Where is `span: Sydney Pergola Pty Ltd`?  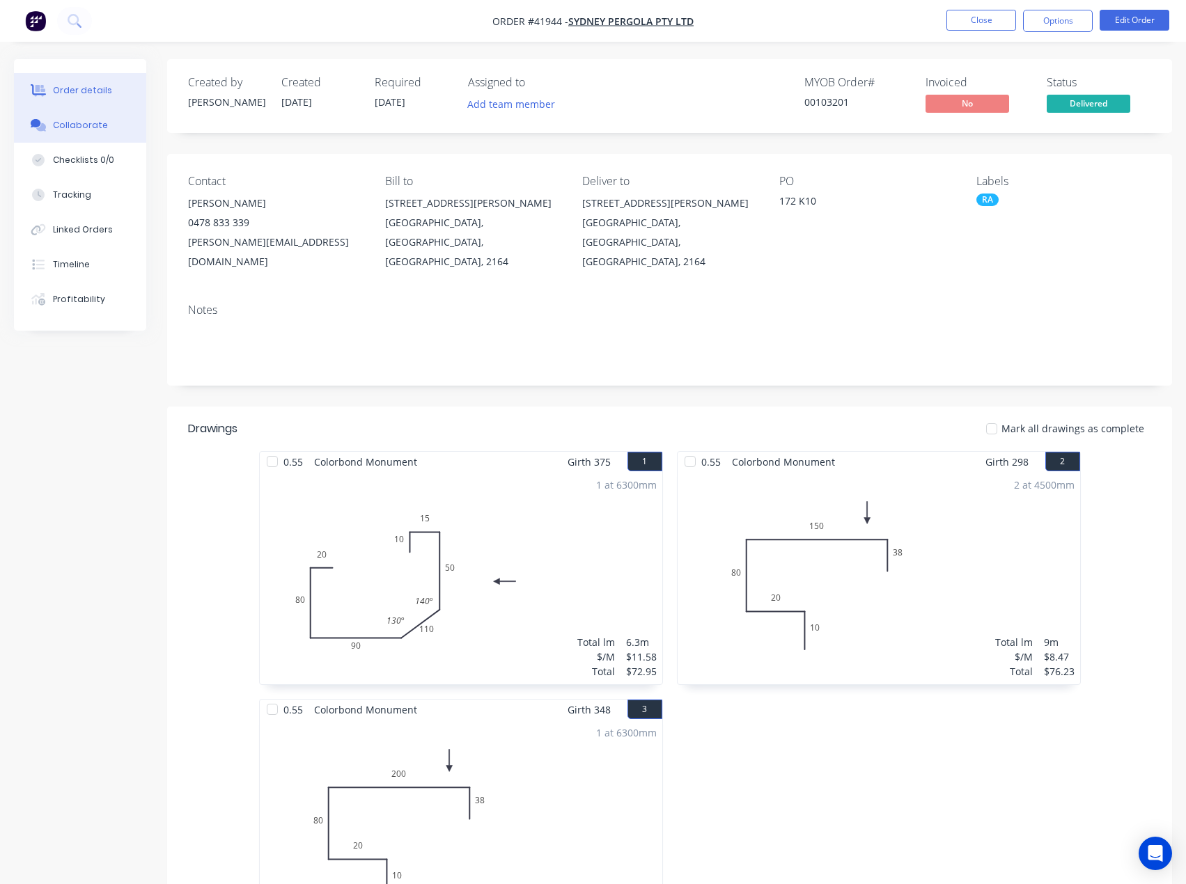 span: Sydney Pergola Pty Ltd is located at coordinates (631, 21).